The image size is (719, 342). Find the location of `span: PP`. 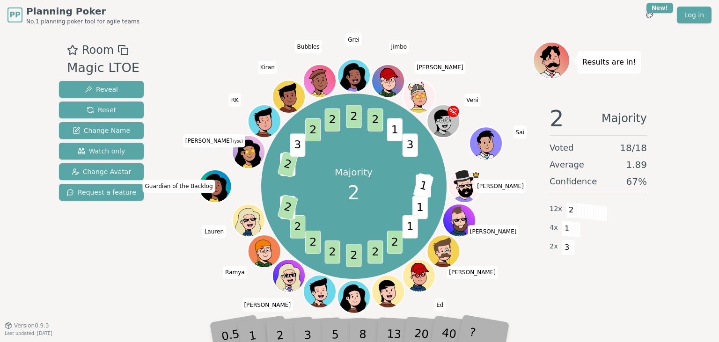

span: PP is located at coordinates (15, 15).